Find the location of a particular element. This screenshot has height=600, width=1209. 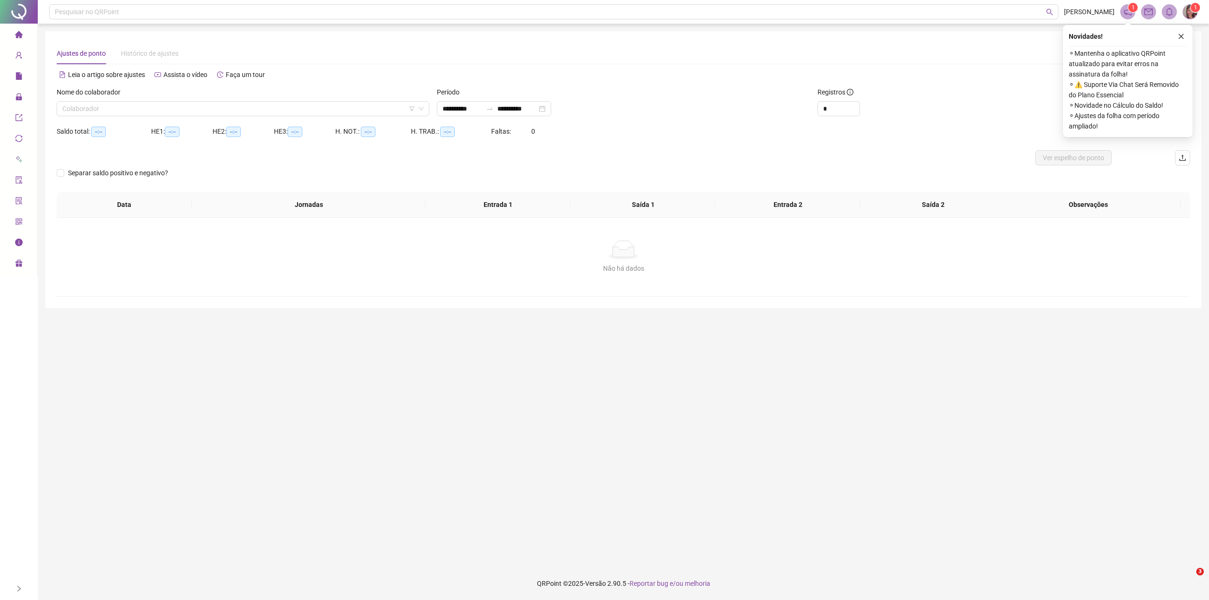

span: ⚬ Mantenha o aplicativo QRPoint atualizado para evitar erros na assinatura da folha! is located at coordinates (1128, 64).